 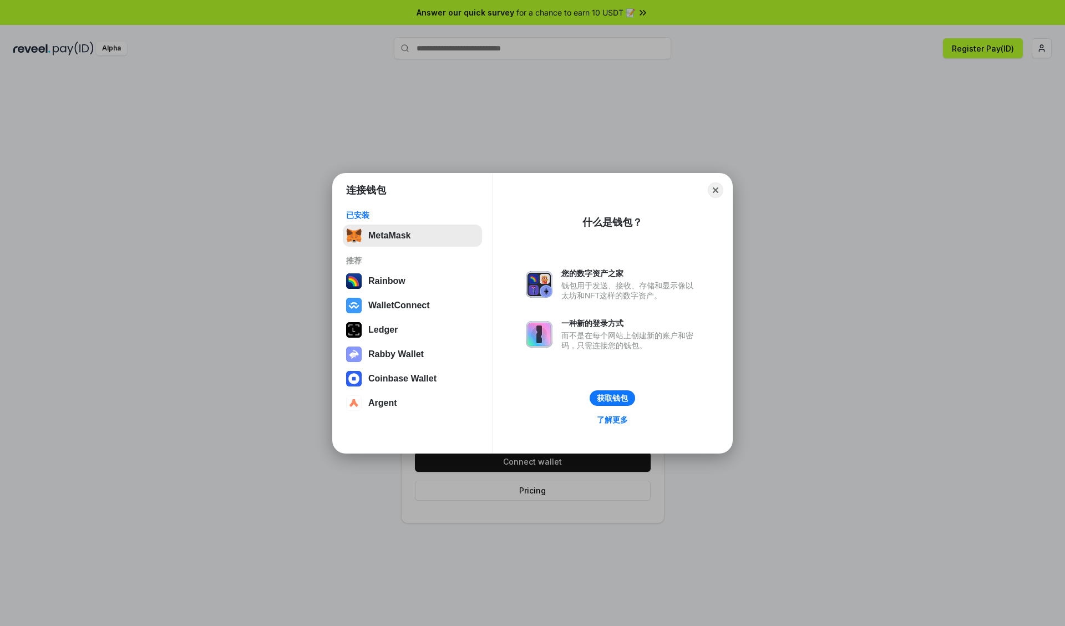 I want to click on button: Coinbase Wallet, so click(x=412, y=379).